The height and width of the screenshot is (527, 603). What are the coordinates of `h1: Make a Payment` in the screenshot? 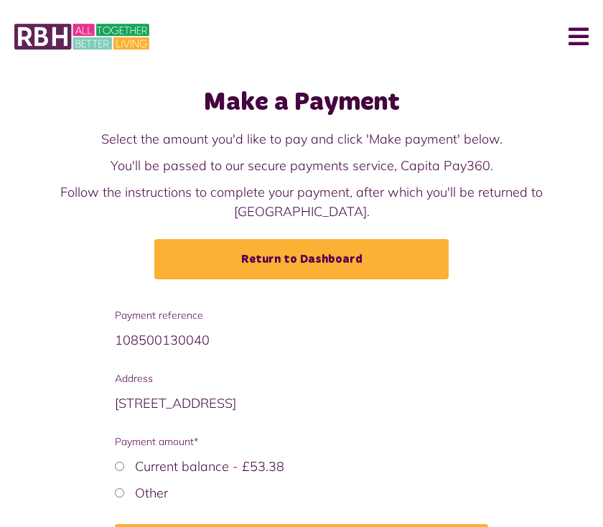 It's located at (301, 103).